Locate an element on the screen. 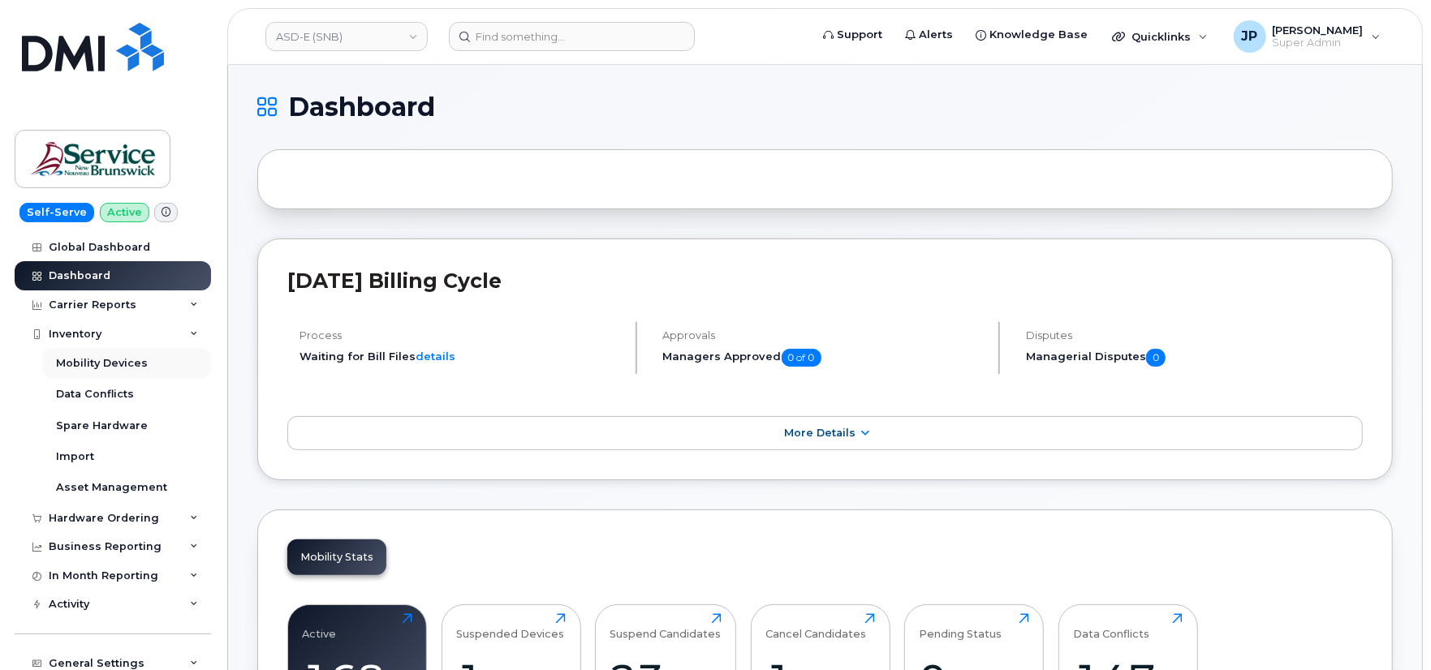  div: Suspend Candidates is located at coordinates (665, 626).